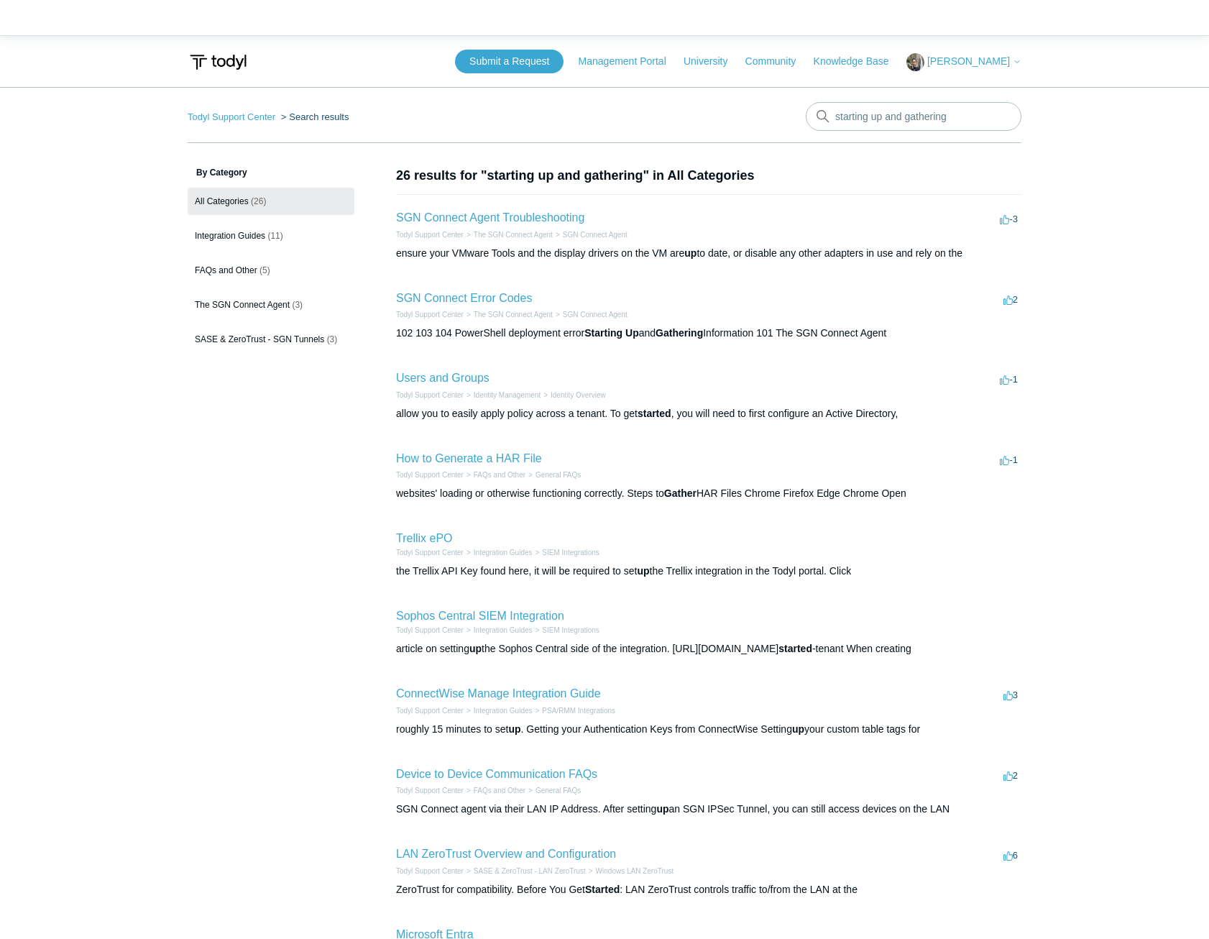 This screenshot has width=1209, height=939. I want to click on a: Integration Guides (11), so click(271, 236).